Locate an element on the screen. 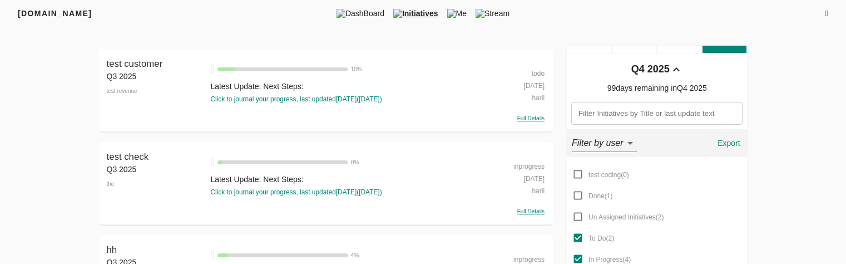 The height and width of the screenshot is (264, 846). span: hh is located at coordinates (112, 249).